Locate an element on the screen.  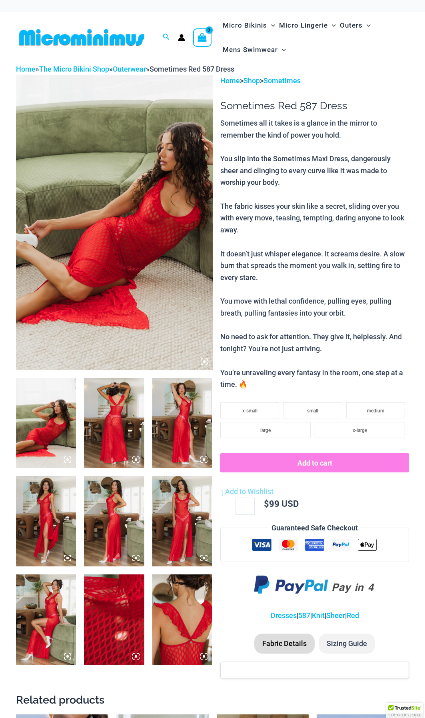
a: Micro BikinisMenu ToggleMenu Toggle is located at coordinates (249, 25).